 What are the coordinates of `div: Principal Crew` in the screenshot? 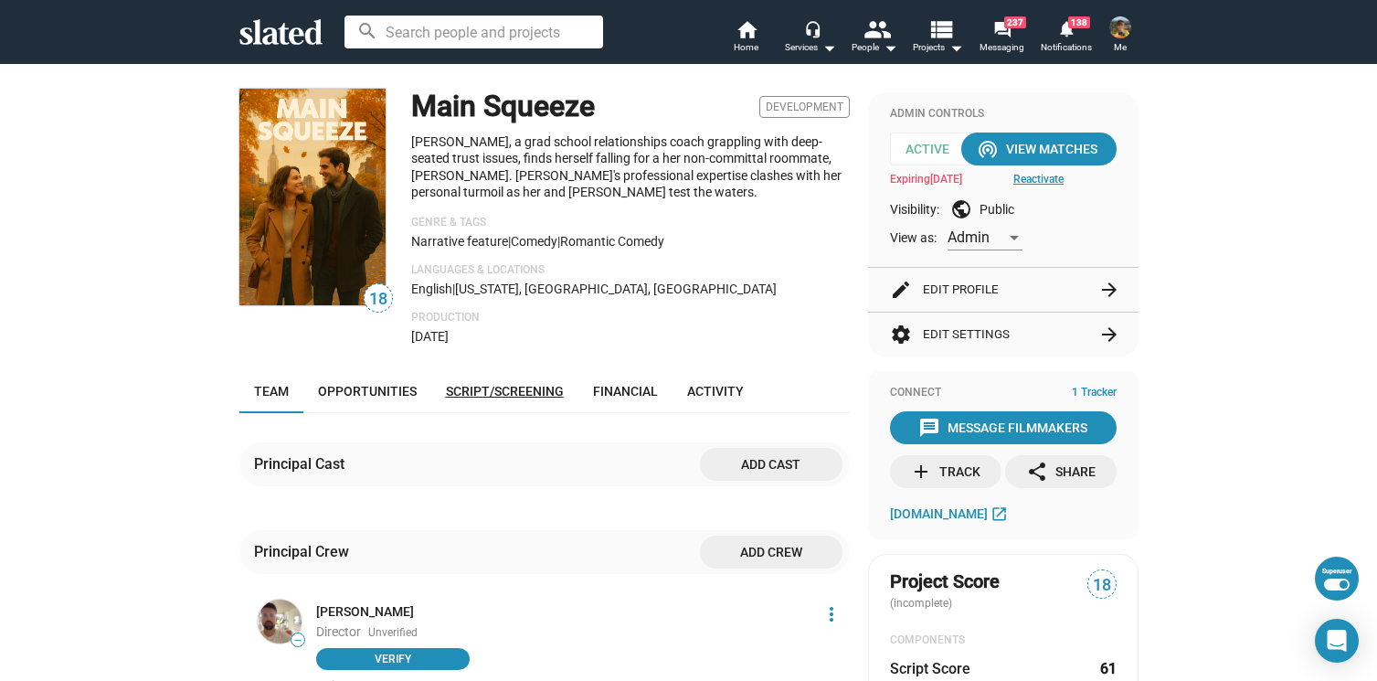 It's located at (305, 551).